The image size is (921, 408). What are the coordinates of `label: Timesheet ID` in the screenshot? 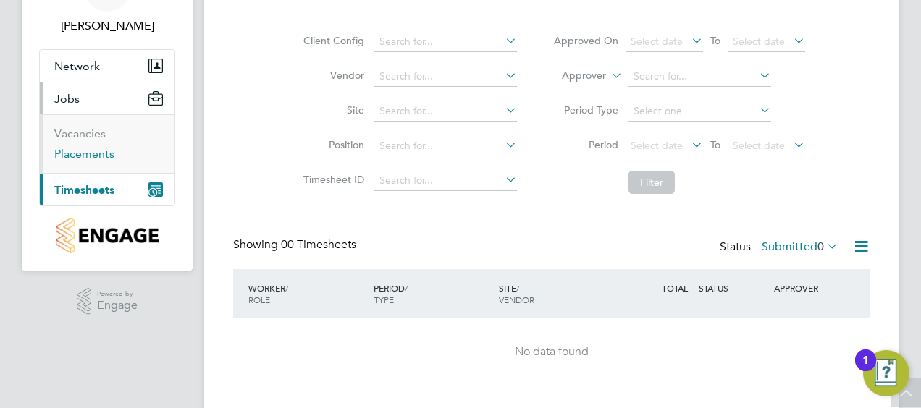 It's located at (331, 179).